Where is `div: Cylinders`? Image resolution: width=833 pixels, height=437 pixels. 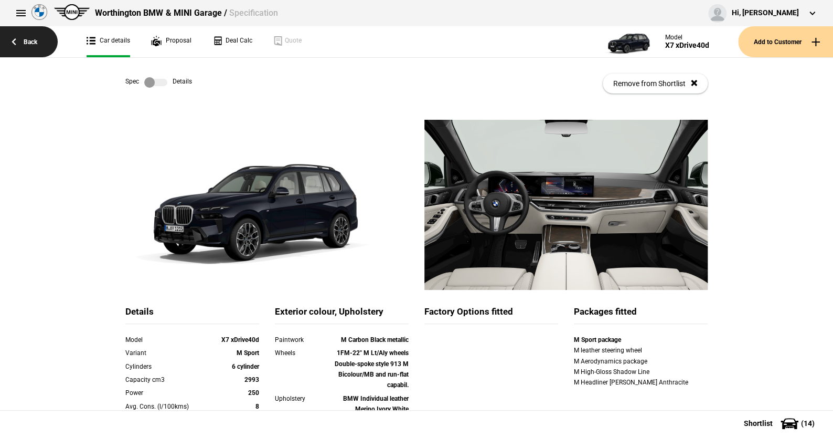
div: Cylinders is located at coordinates (165, 366).